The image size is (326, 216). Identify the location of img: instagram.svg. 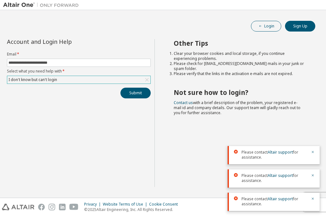
(52, 207).